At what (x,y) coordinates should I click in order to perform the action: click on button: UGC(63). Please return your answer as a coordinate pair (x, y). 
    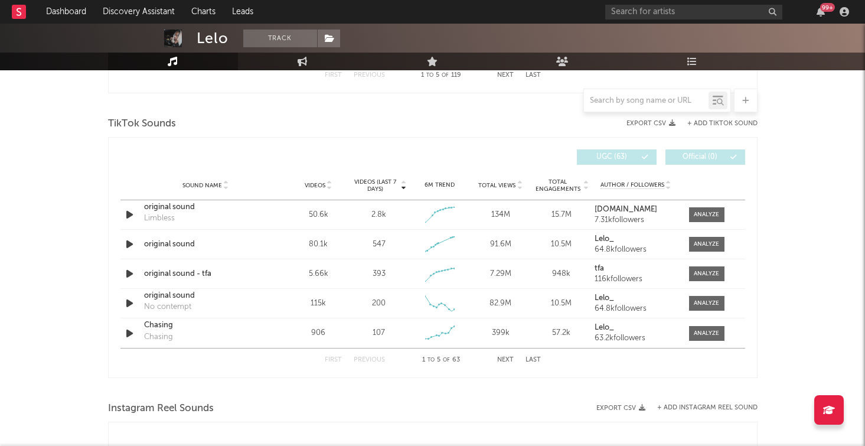
    Looking at the image, I should click on (616, 157).